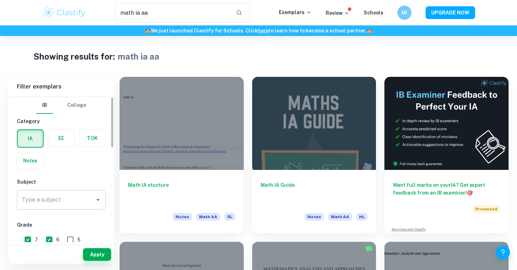 The height and width of the screenshot is (270, 517). I want to click on a: Clastify logo, so click(64, 13).